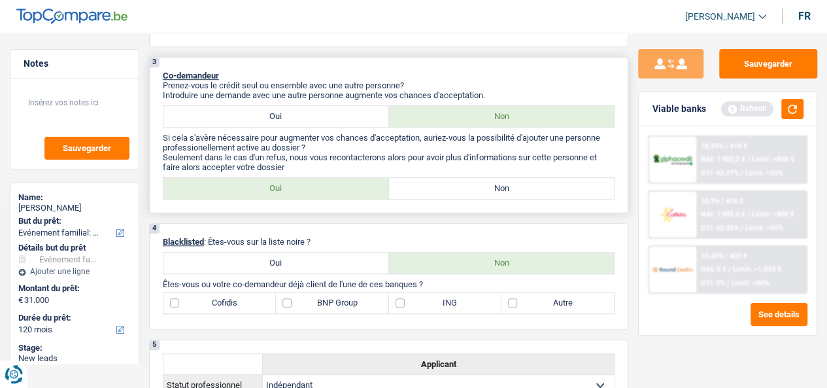 Image resolution: width=827 pixels, height=388 pixels. Describe the element at coordinates (389, 241) in the screenshot. I see `p: : Êtes-vous sur la liste noire ?` at that location.